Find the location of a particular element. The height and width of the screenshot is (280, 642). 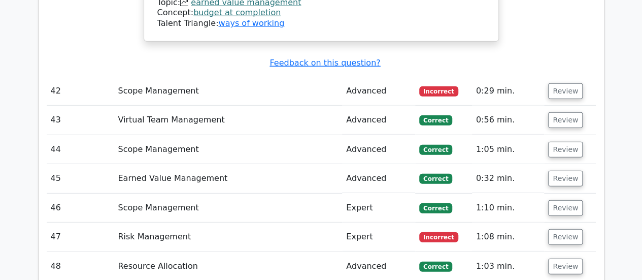

td: 1:05 min. is located at coordinates (508, 149).